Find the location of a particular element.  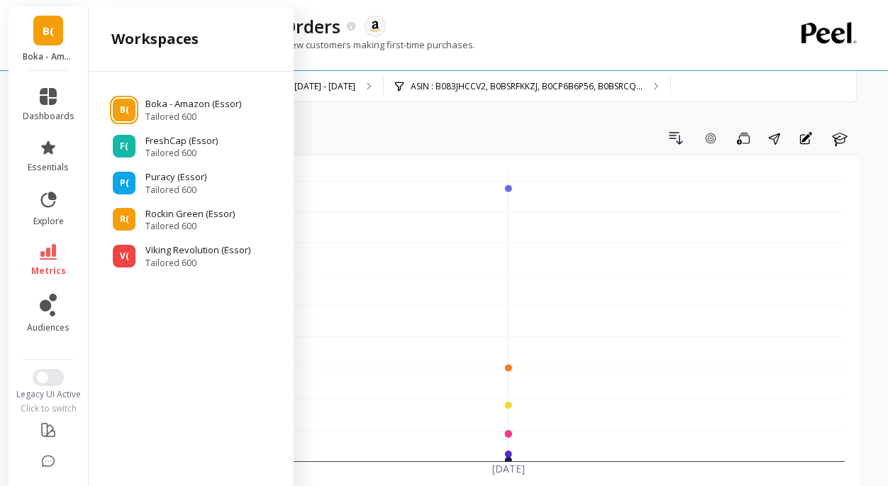

span: metrics is located at coordinates (48, 271).